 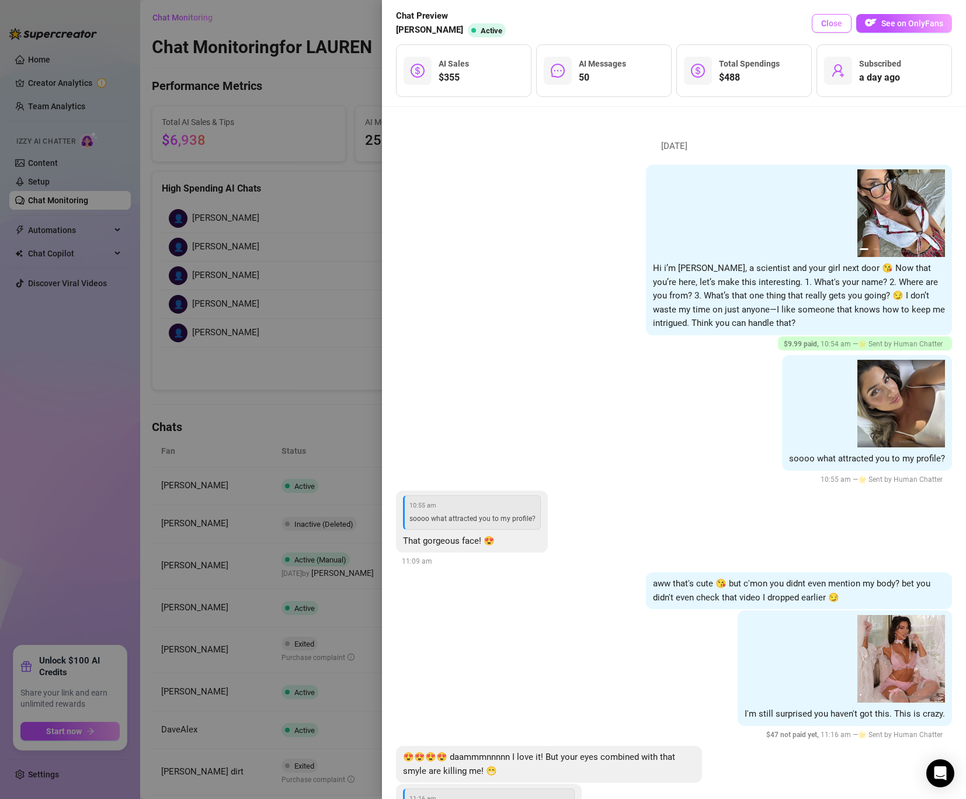 I want to click on span: Active, so click(x=491, y=30).